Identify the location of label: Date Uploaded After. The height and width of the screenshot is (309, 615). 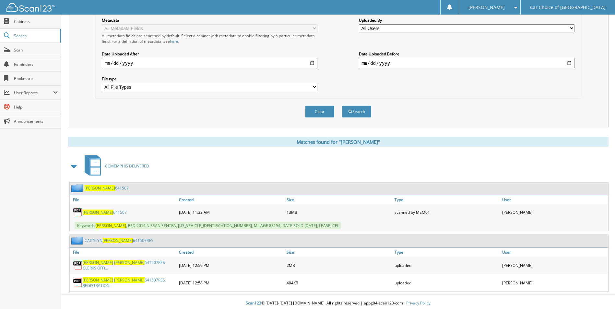
(209, 54).